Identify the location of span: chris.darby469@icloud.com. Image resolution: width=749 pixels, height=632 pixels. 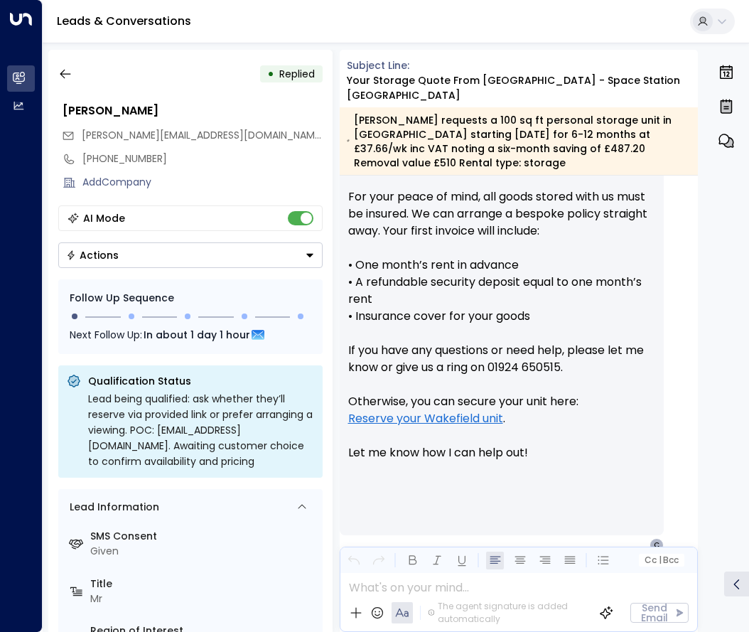
(202, 135).